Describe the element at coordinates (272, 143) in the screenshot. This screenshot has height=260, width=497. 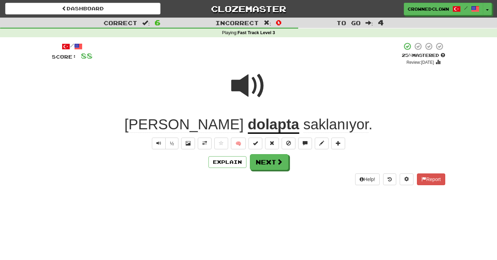
I see `button: Reset to 0% Mastered (alt+r)` at that location.